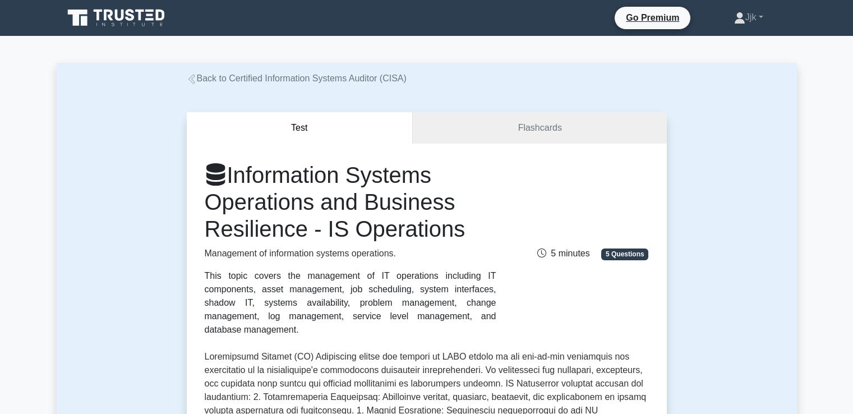  What do you see at coordinates (350, 253) in the screenshot?
I see `p: Management of information systems operations.` at bounding box center [350, 253].